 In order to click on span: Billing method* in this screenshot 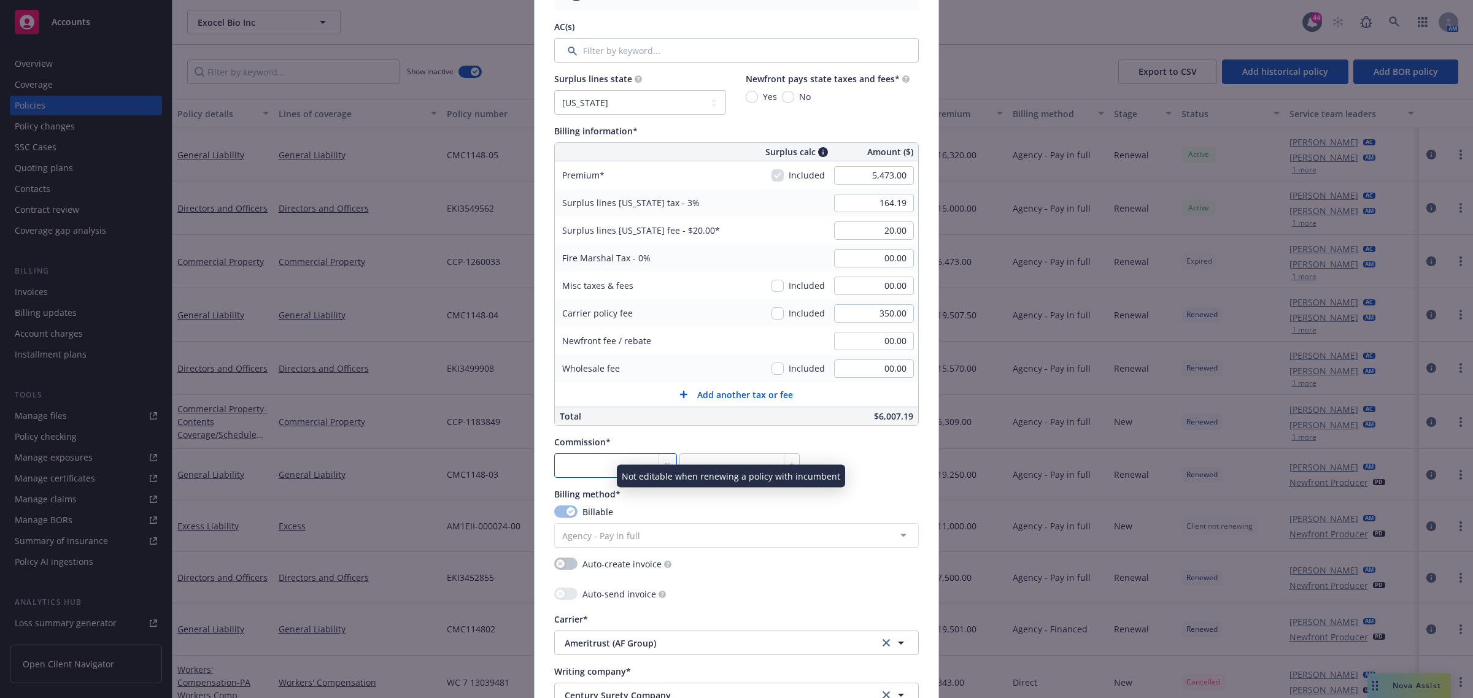, I will do `click(587, 494)`.